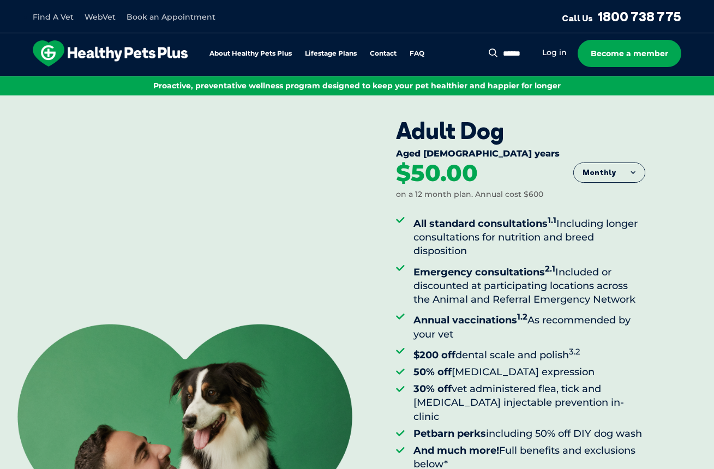  What do you see at coordinates (529, 284) in the screenshot?
I see `li: Included or discounted at participating locations across the Animal and Referral Emergency Network` at bounding box center [529, 284].